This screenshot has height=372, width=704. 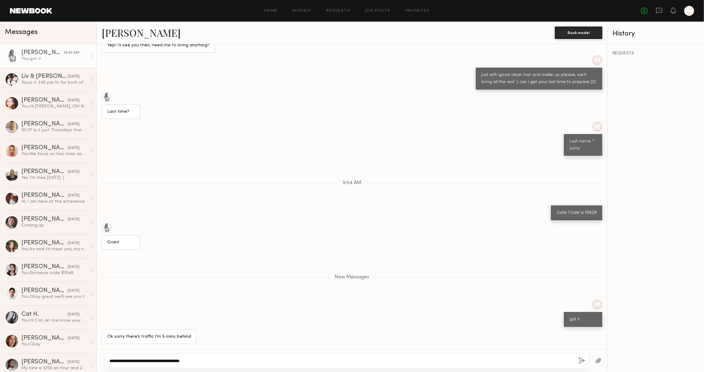 I want to click on div: 10/2? Is it just Thursdays that you have available? If so would the 9th or 16th work?, so click(x=54, y=130).